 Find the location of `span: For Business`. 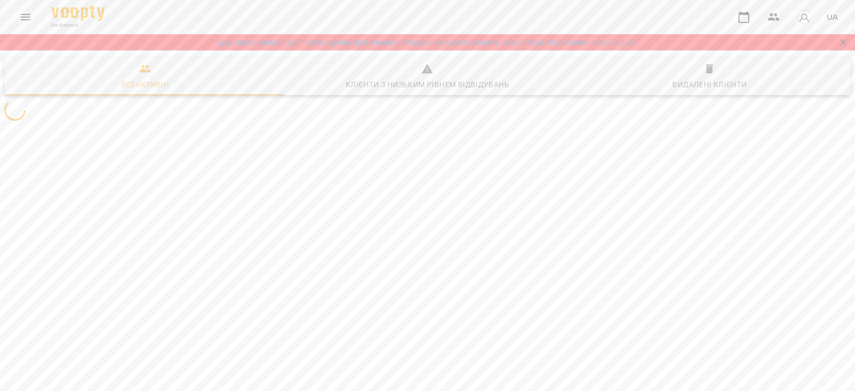

span: For Business is located at coordinates (78, 25).